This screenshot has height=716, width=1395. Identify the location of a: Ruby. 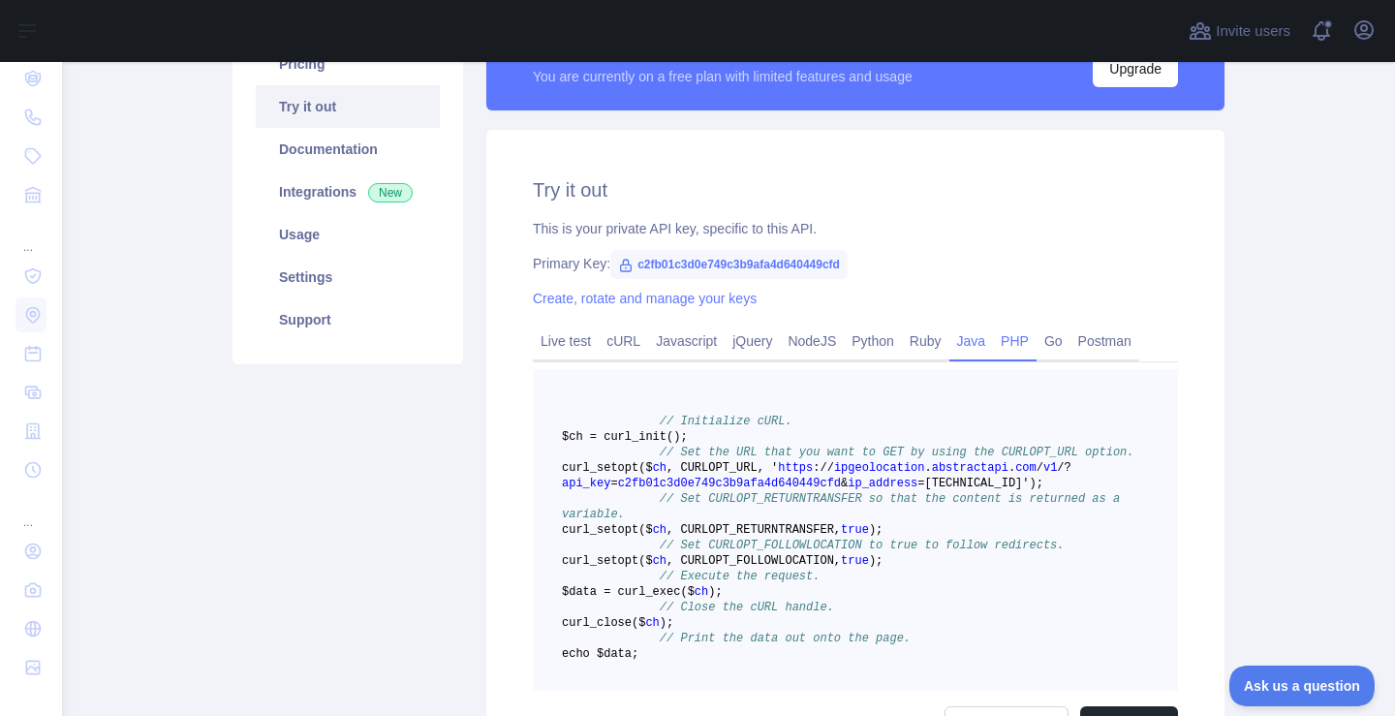
(925, 341).